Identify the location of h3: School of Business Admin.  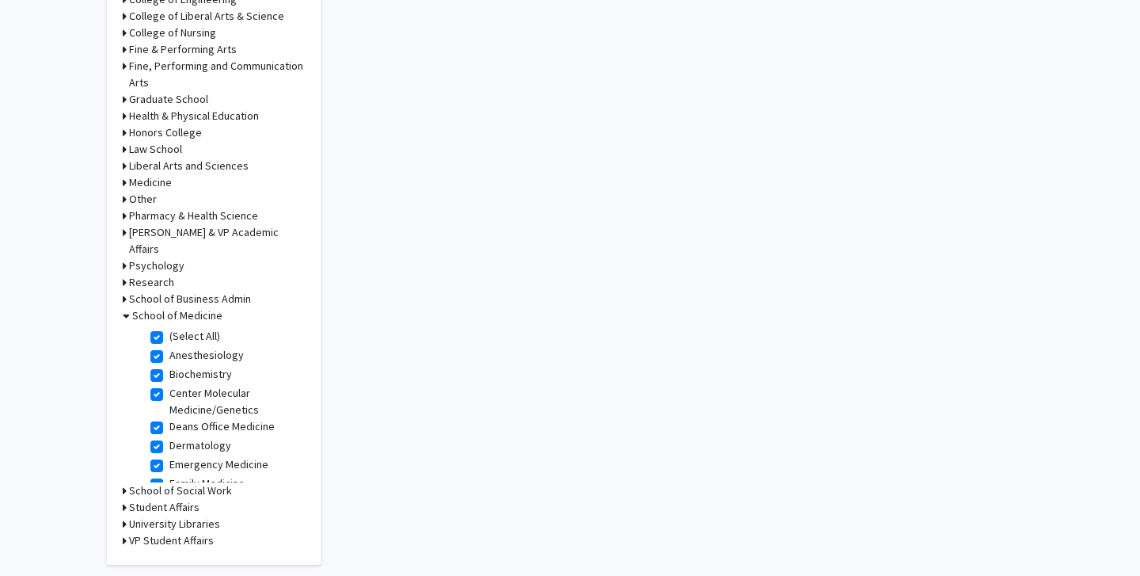
(190, 299).